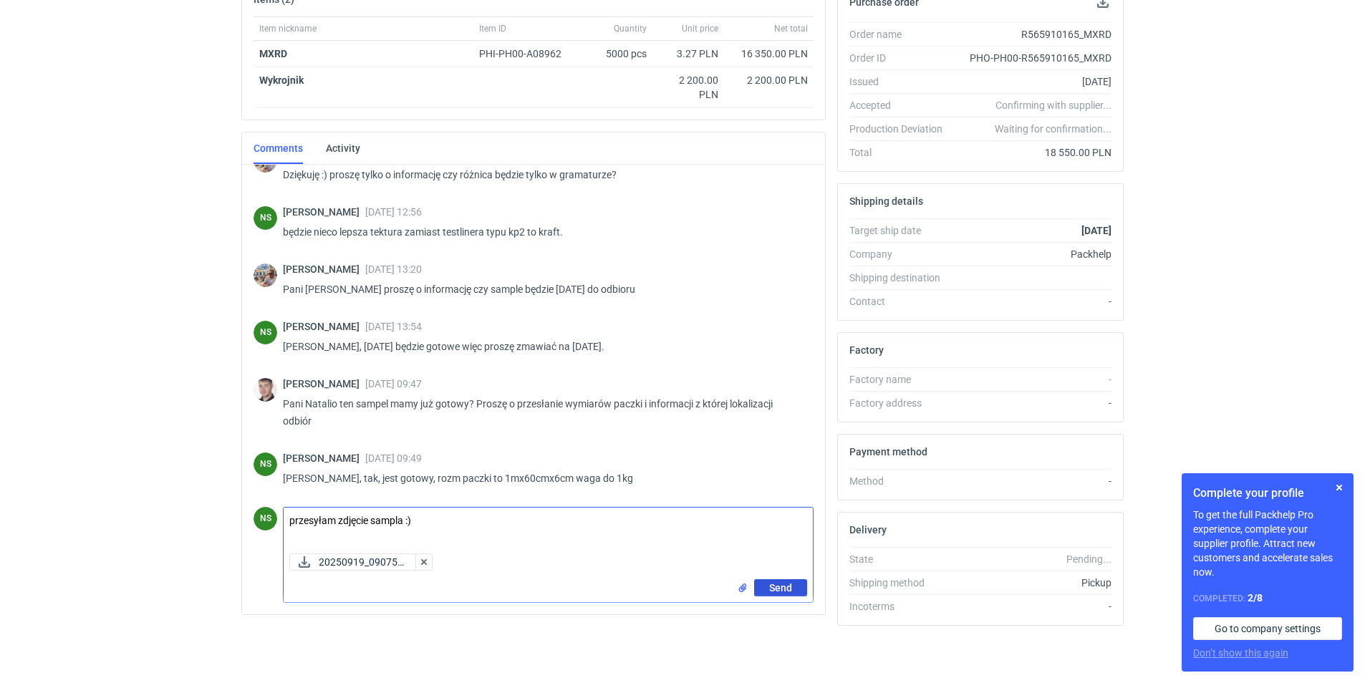 Image resolution: width=1365 pixels, height=683 pixels. I want to click on div: Maciej Sikora, so click(265, 390).